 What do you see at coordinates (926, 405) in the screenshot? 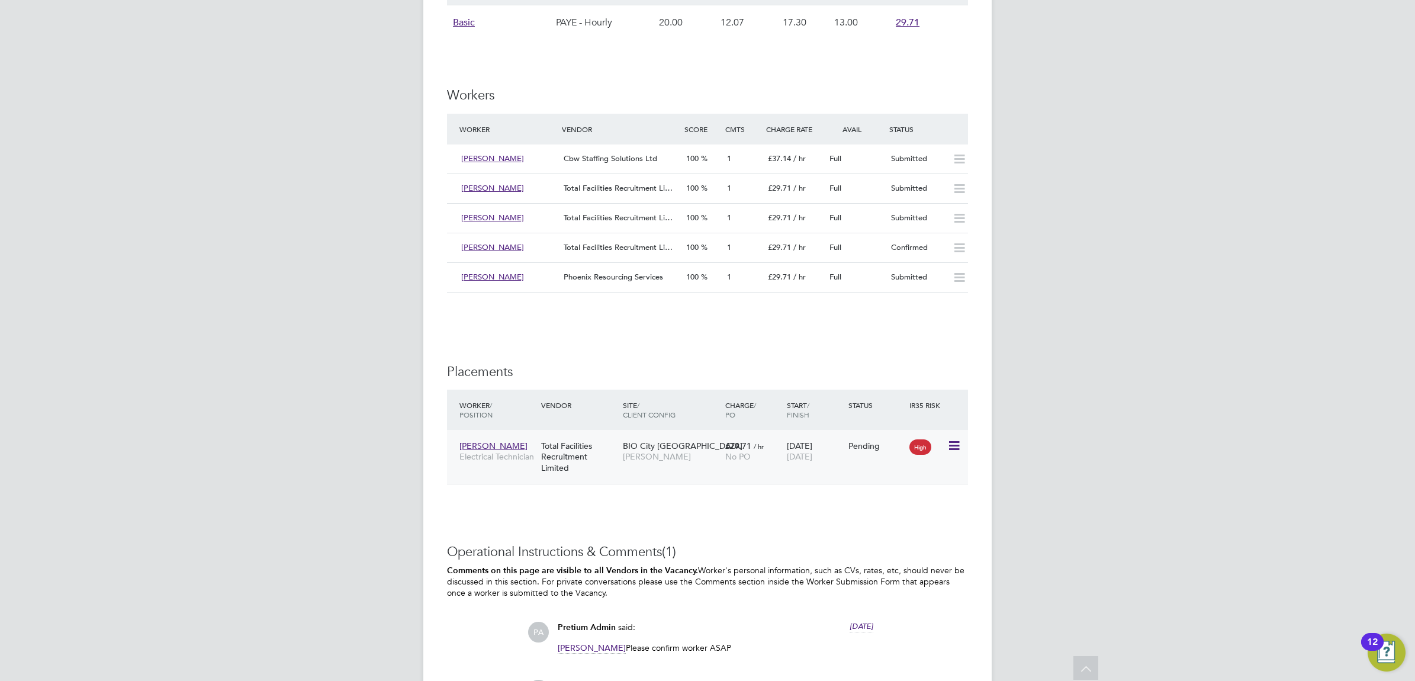
I see `div: IR35 Risk` at bounding box center [926, 405].